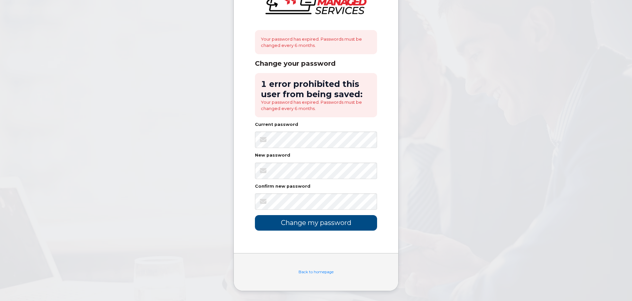  Describe the element at coordinates (316, 42) in the screenshot. I see `div: Your password has expired. Passwords must be changed every 6 months.` at that location.